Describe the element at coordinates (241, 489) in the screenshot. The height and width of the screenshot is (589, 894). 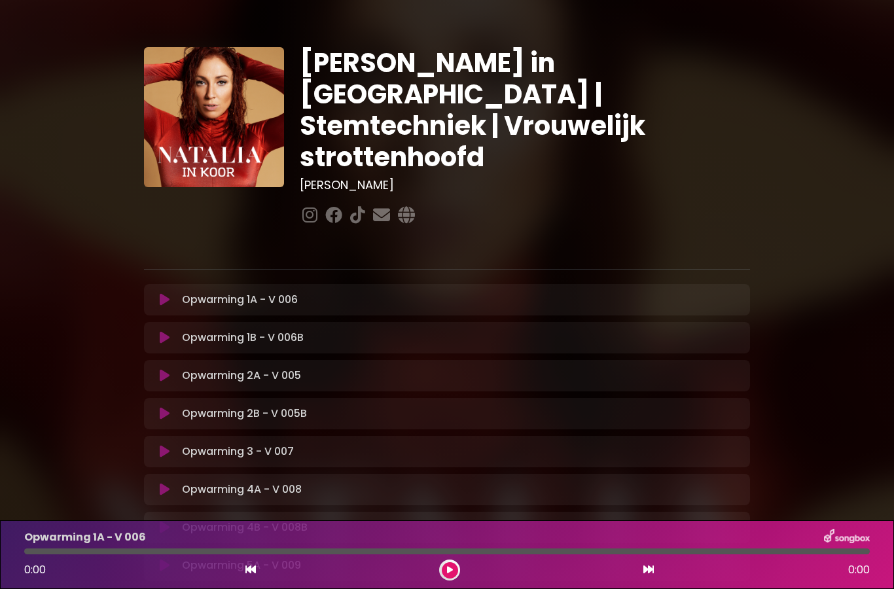
I see `p: Opwarming 4A - V 008` at that location.